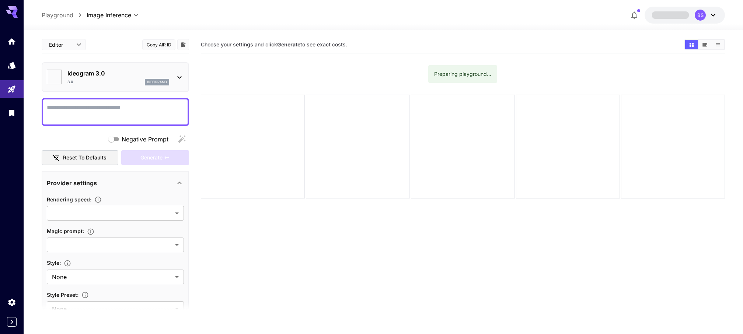 The height and width of the screenshot is (334, 743). I want to click on p: 3.0, so click(70, 82).